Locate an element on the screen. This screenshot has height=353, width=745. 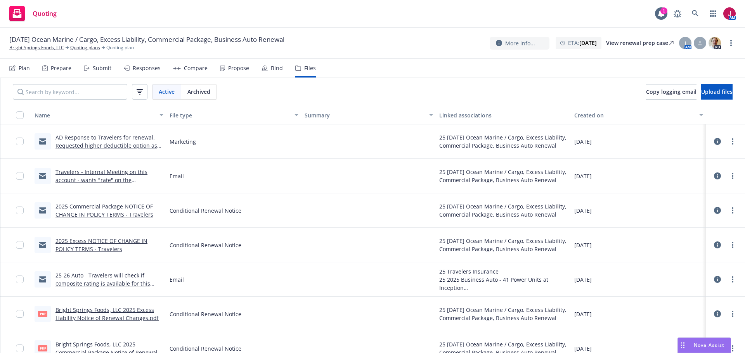
div: Responses is located at coordinates (147, 68).